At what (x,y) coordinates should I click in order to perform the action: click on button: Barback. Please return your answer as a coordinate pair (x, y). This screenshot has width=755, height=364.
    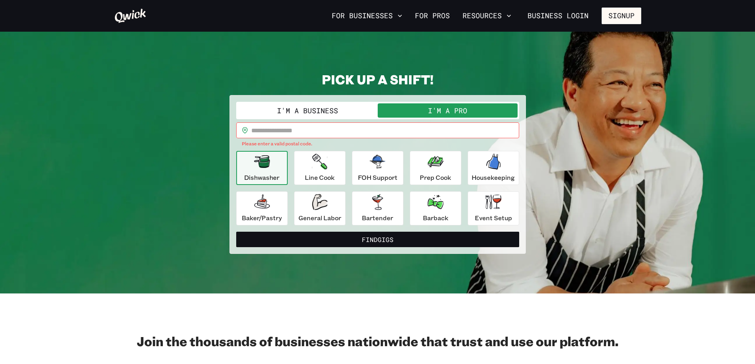
    Looking at the image, I should click on (435, 208).